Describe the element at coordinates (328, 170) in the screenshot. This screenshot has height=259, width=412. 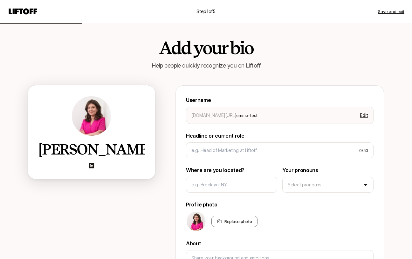
I see `p: Your pronouns` at that location.